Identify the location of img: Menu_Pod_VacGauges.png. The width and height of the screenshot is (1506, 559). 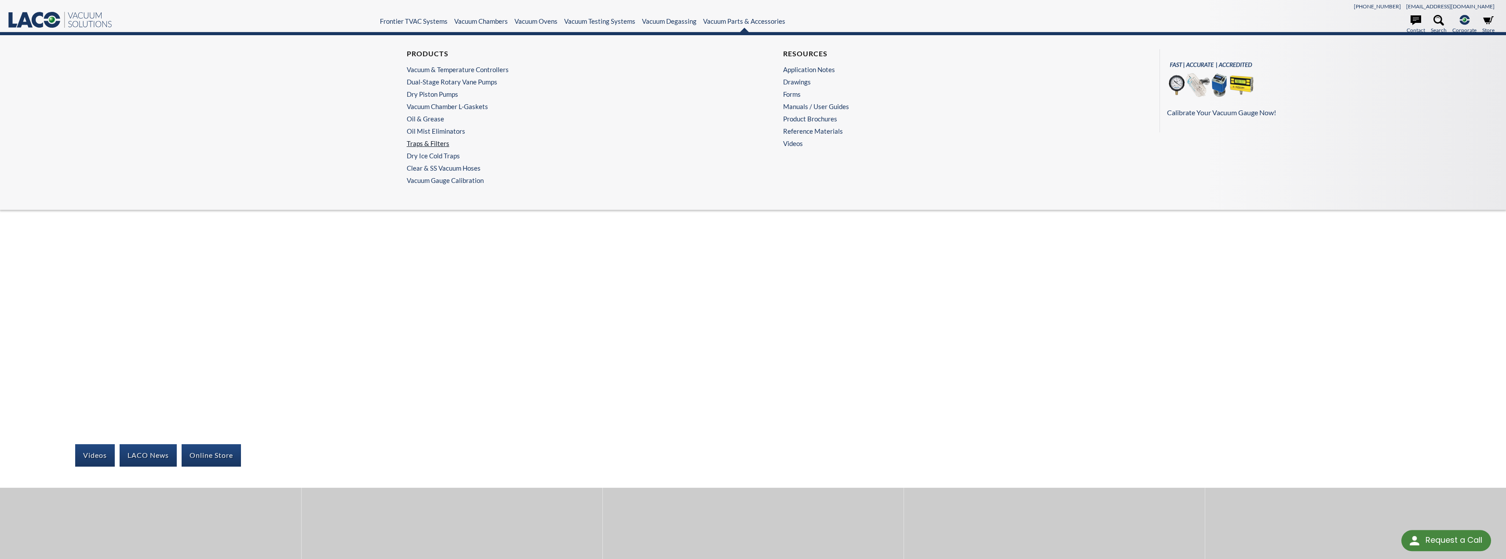
(1211, 81).